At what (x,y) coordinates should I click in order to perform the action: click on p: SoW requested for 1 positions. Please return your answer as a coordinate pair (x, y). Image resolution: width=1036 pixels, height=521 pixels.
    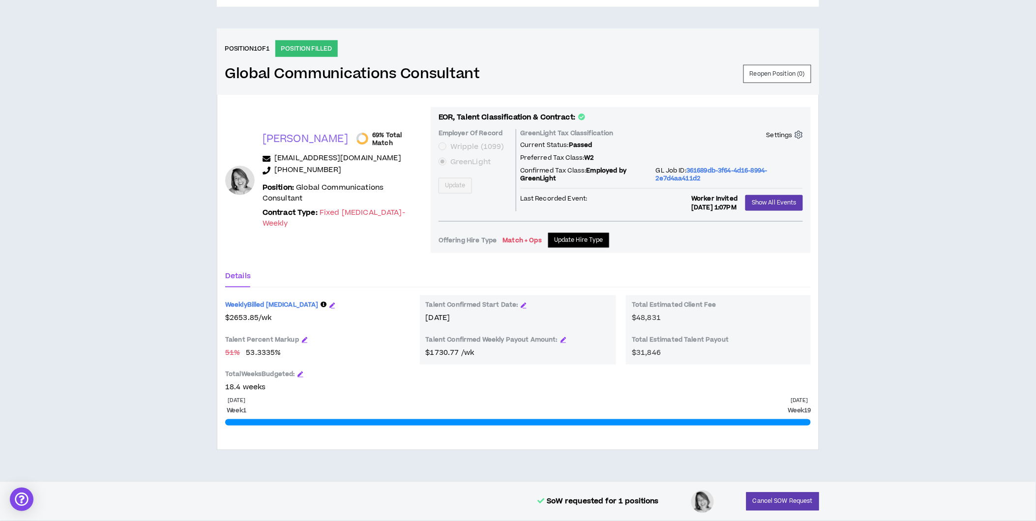
    Looking at the image, I should click on (598, 502).